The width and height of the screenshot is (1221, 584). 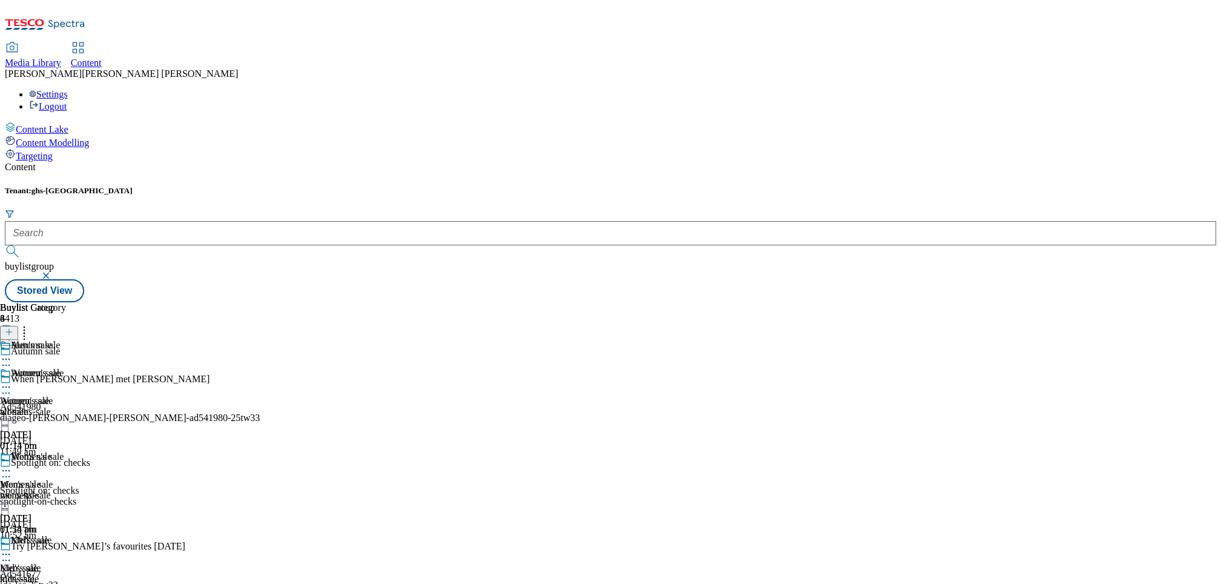 I want to click on a: Content Modelling, so click(x=610, y=142).